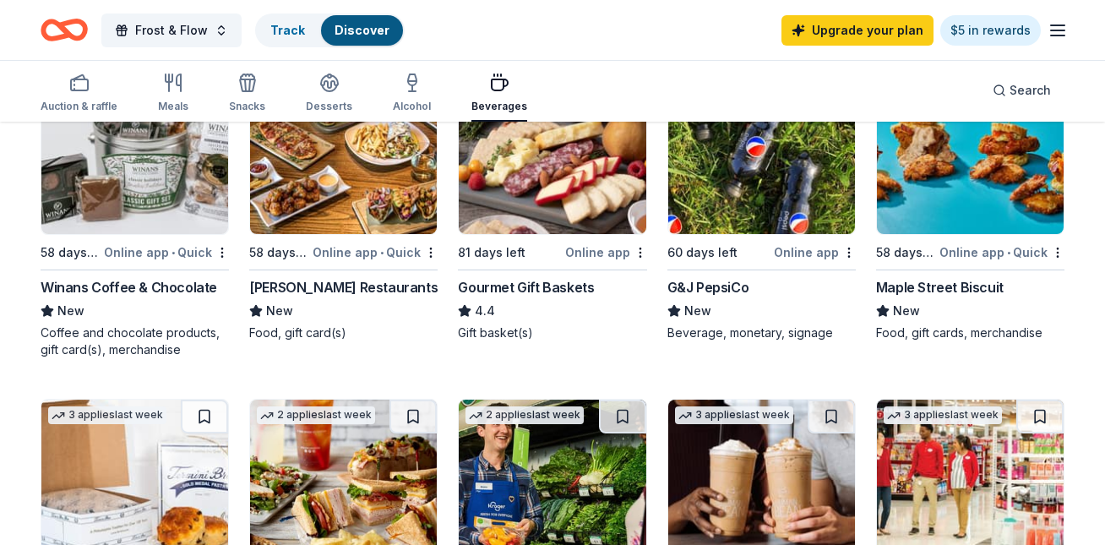  I want to click on img: Image for Gourmet Gift Baskets, so click(552, 154).